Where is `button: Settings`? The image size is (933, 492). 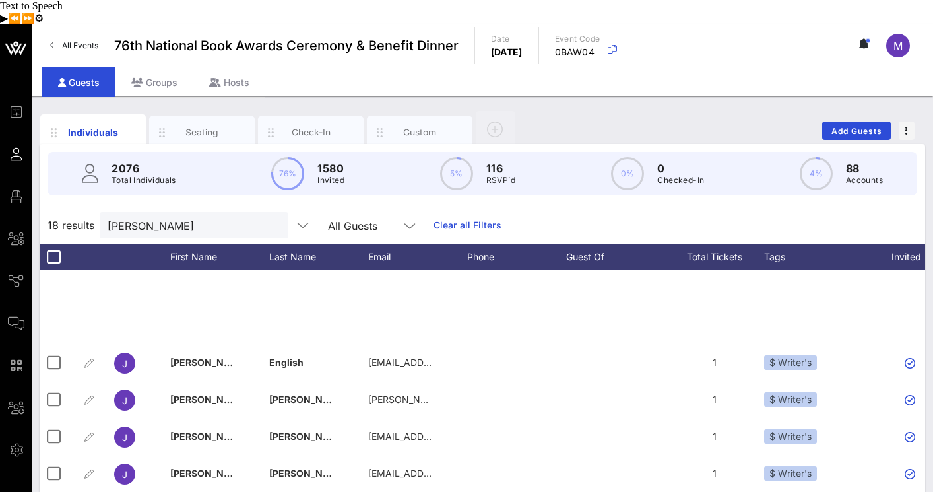 button: Settings is located at coordinates (39, 18).